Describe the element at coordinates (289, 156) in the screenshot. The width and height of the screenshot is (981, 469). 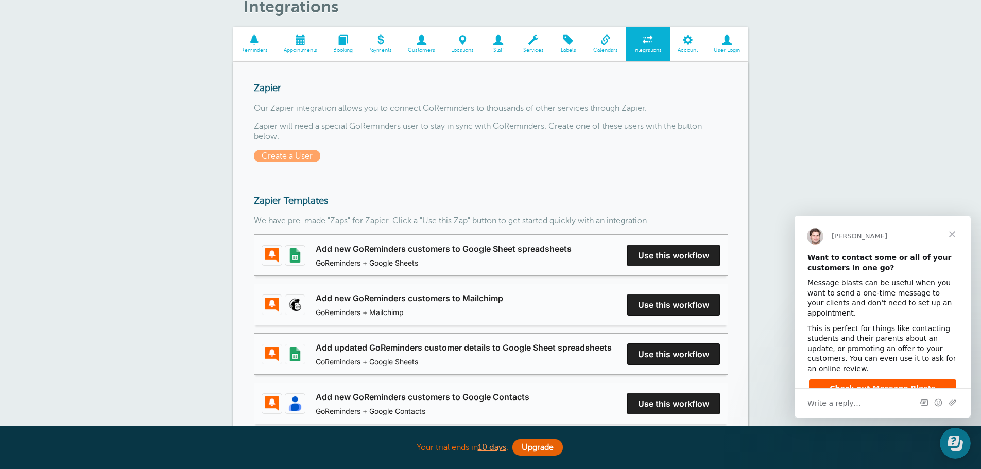
I see `a: Create a User` at that location.